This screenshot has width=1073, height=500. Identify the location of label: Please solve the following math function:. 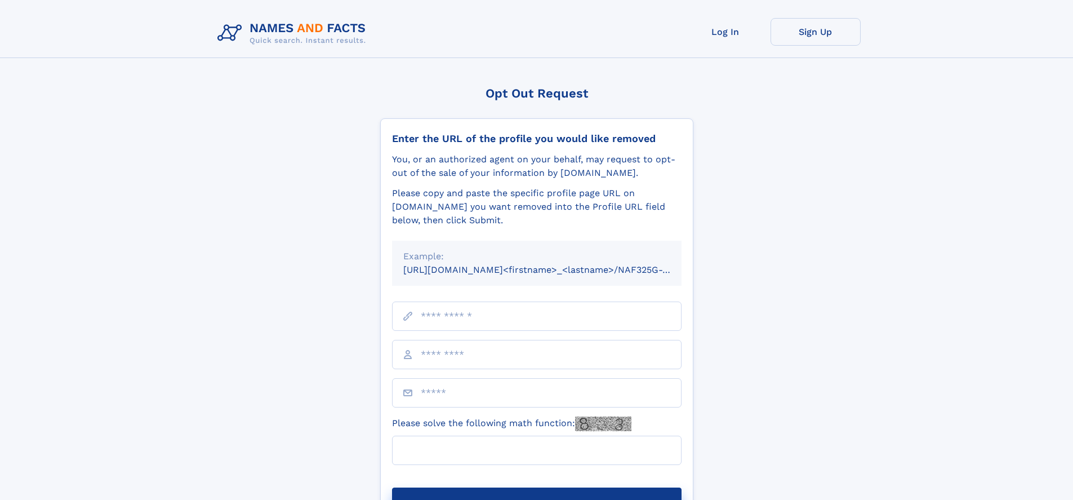
(511, 424).